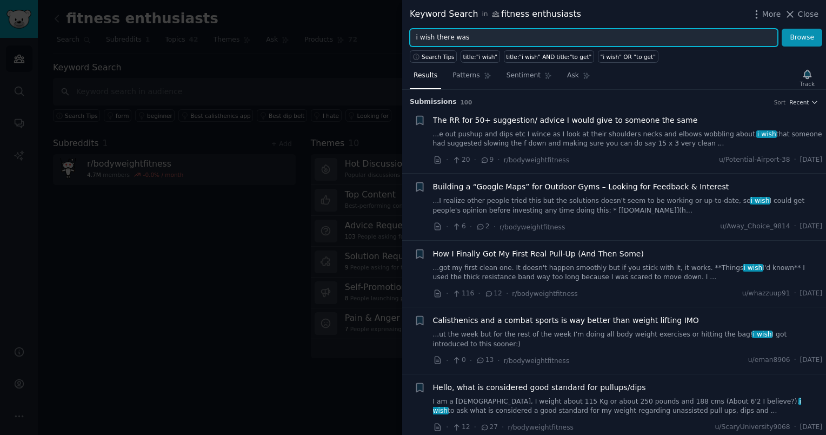 This screenshot has width=826, height=435. Describe the element at coordinates (579, 78) in the screenshot. I see `a: Ask` at that location.